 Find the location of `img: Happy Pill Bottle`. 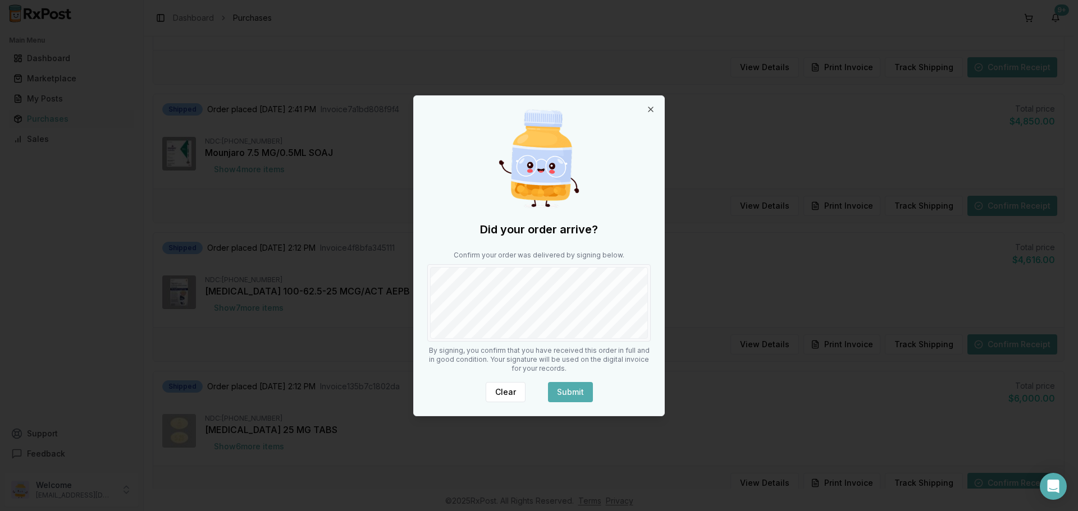

img: Happy Pill Bottle is located at coordinates (539, 159).